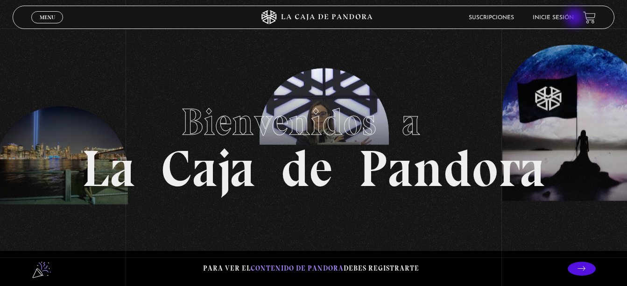 This screenshot has width=627, height=286. I want to click on span: Bienvenidos a, so click(314, 122).